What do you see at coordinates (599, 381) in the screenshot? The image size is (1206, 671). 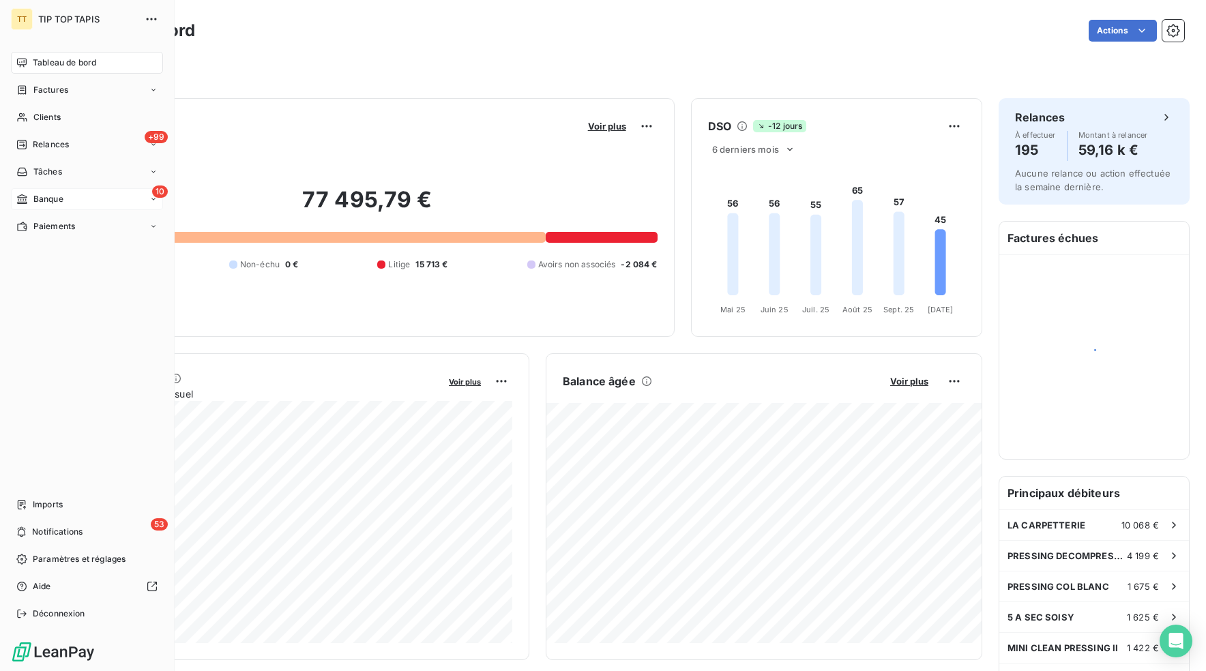 I see `h6: Balance âgée` at bounding box center [599, 381].